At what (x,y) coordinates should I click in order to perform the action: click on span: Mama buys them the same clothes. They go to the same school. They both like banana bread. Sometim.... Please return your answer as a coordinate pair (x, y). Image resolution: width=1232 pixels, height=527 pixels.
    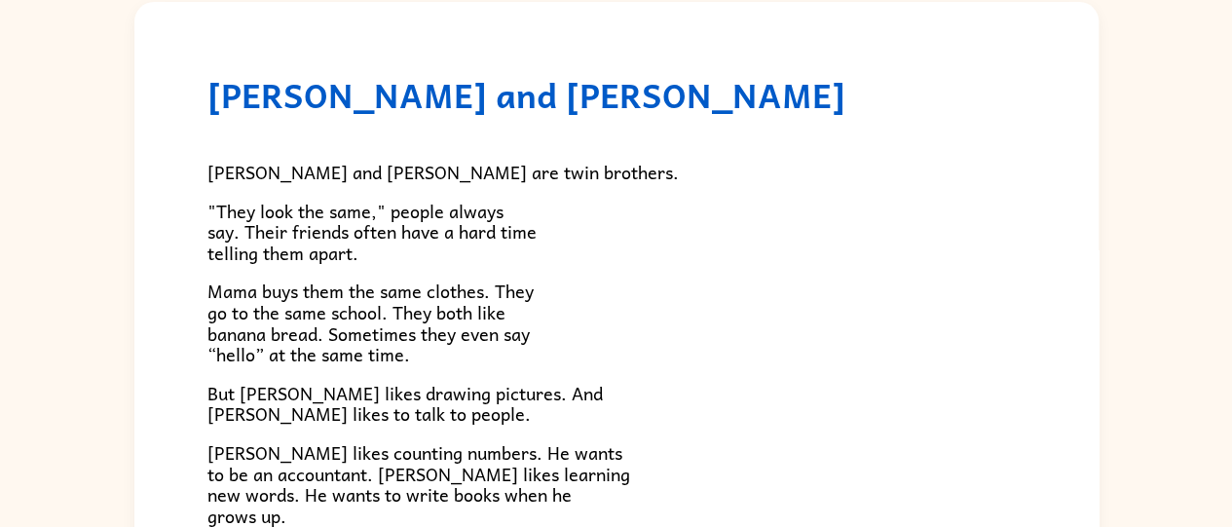
    Looking at the image, I should click on (370, 322).